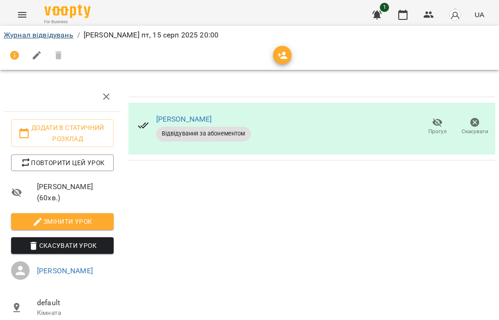 This screenshot has height=320, width=499. Describe the element at coordinates (479, 14) in the screenshot. I see `button: UA` at that location.